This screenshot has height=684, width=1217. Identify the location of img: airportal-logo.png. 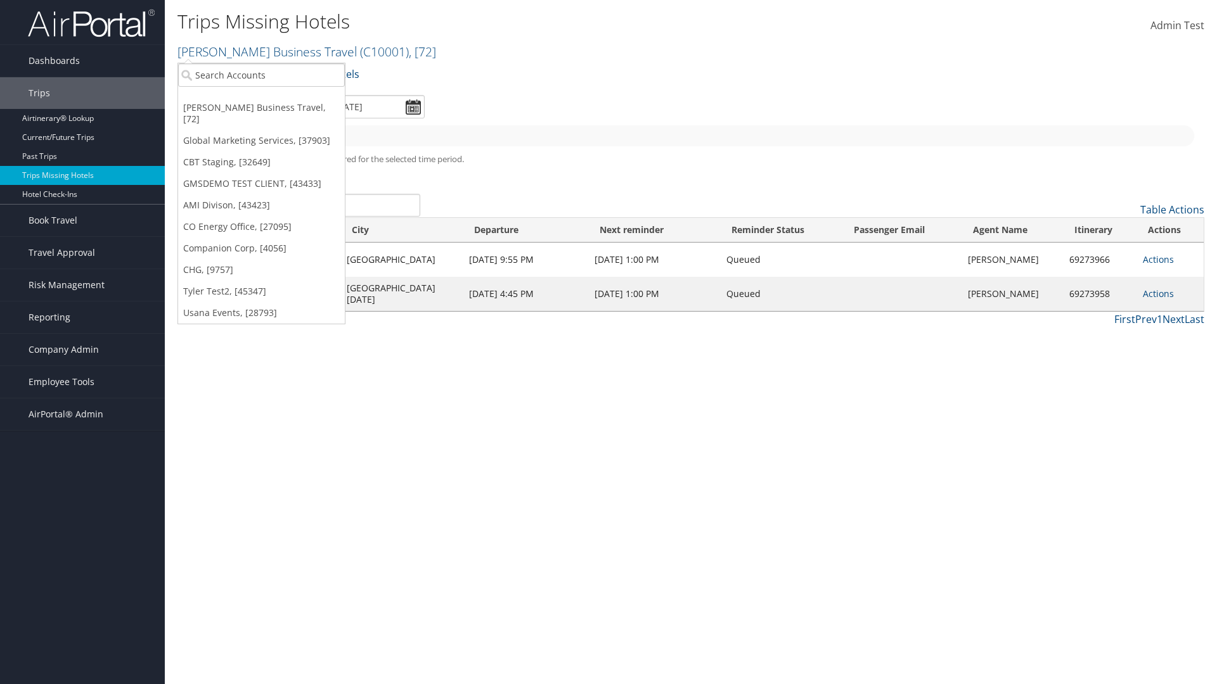
(91, 23).